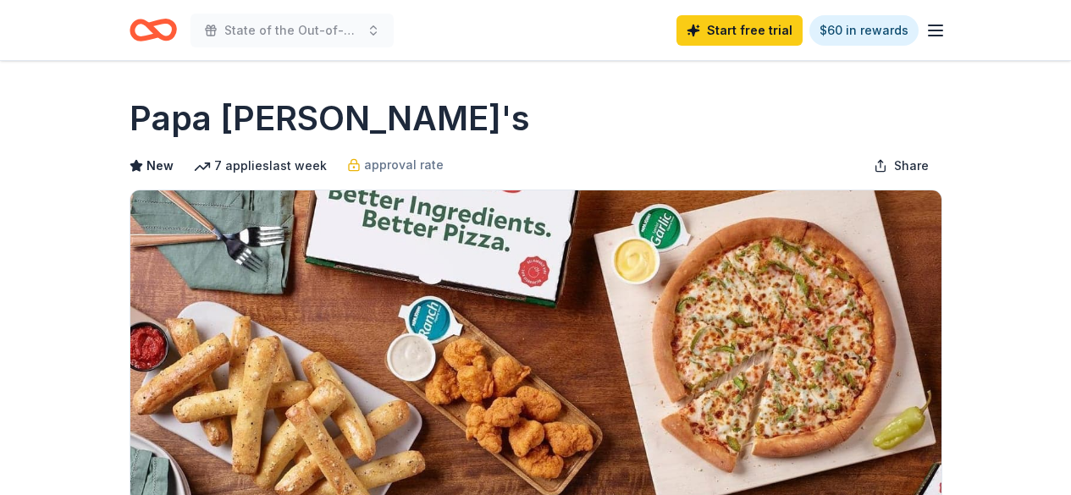  What do you see at coordinates (160, 166) in the screenshot?
I see `span: New` at bounding box center [160, 166].